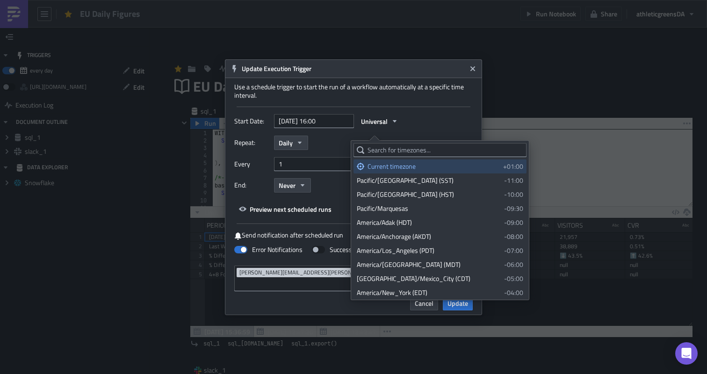  What do you see at coordinates (285, 209) in the screenshot?
I see `button: Preview next scheduled runs` at bounding box center [285, 209].